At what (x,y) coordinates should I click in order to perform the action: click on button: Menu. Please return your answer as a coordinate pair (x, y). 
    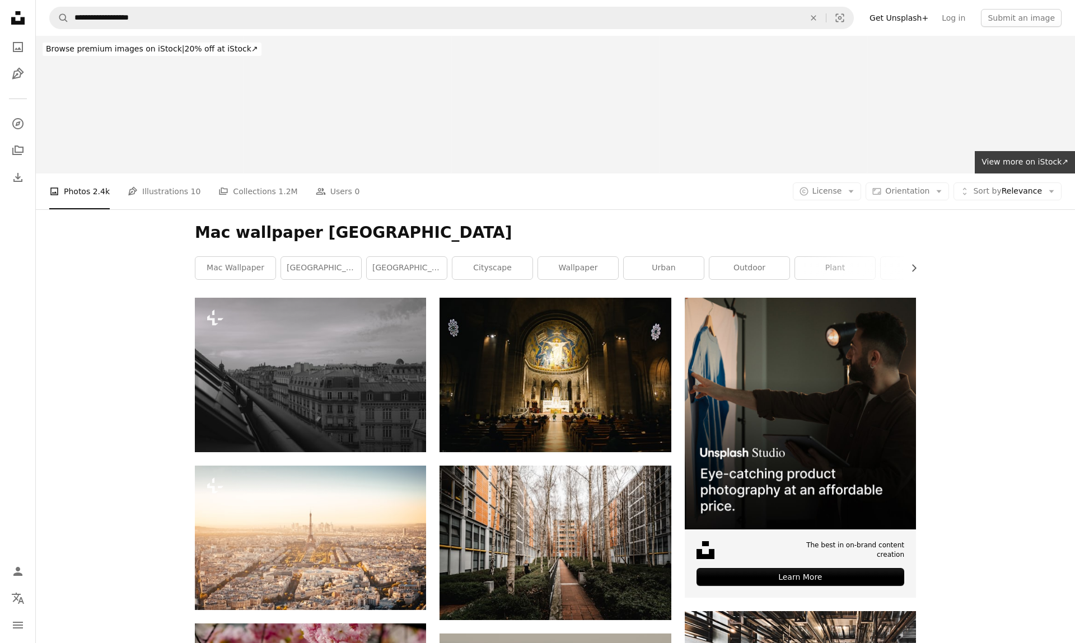
    Looking at the image, I should click on (18, 625).